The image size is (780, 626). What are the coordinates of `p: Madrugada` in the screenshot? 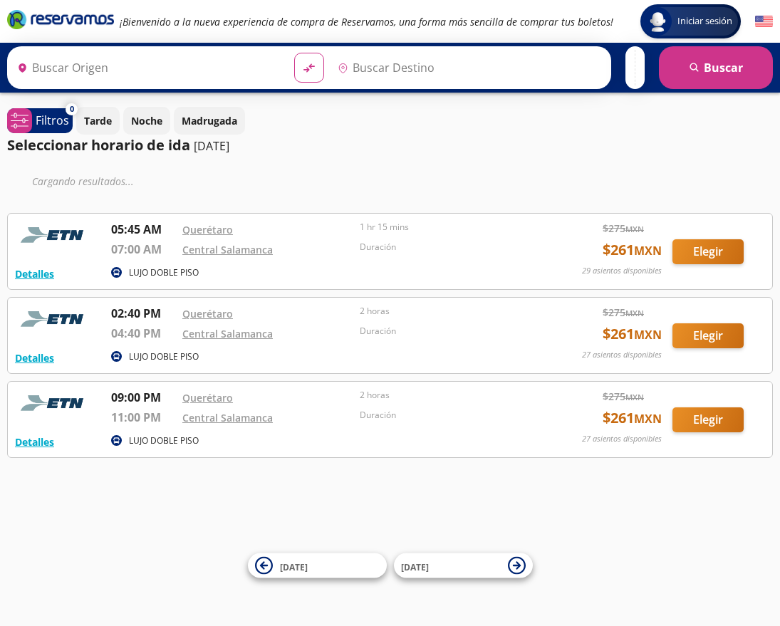 It's located at (210, 120).